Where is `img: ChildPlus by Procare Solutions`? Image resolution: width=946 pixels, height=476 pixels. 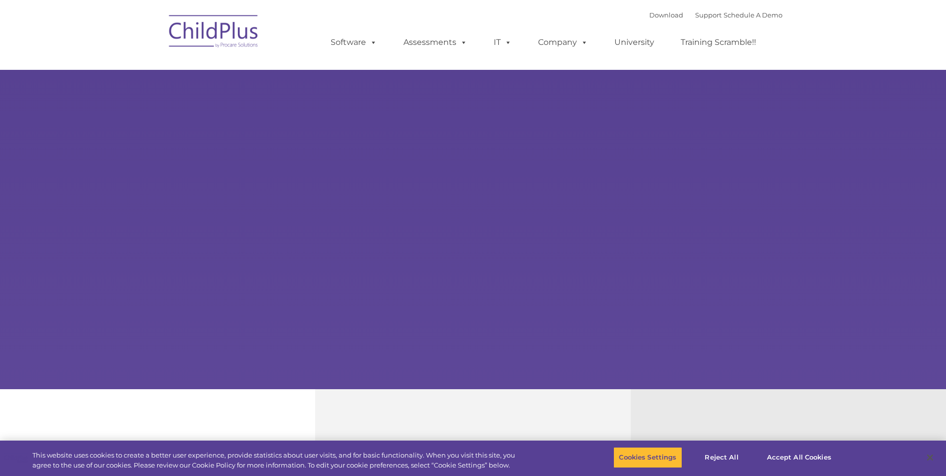 img: ChildPlus by Procare Solutions is located at coordinates (214, 33).